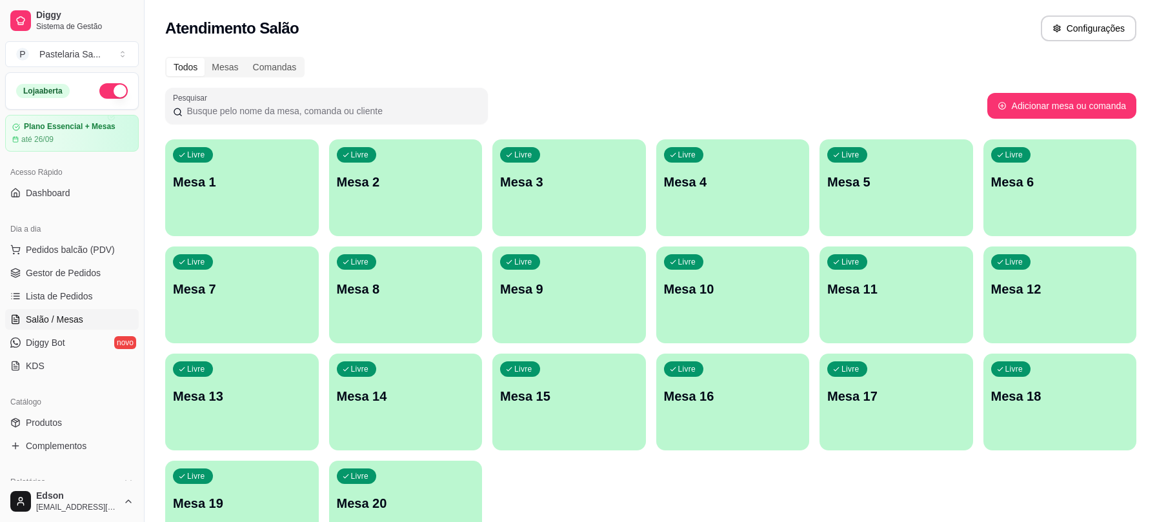 This screenshot has width=1157, height=522. Describe the element at coordinates (242, 289) in the screenshot. I see `p: Mesa 7` at that location.